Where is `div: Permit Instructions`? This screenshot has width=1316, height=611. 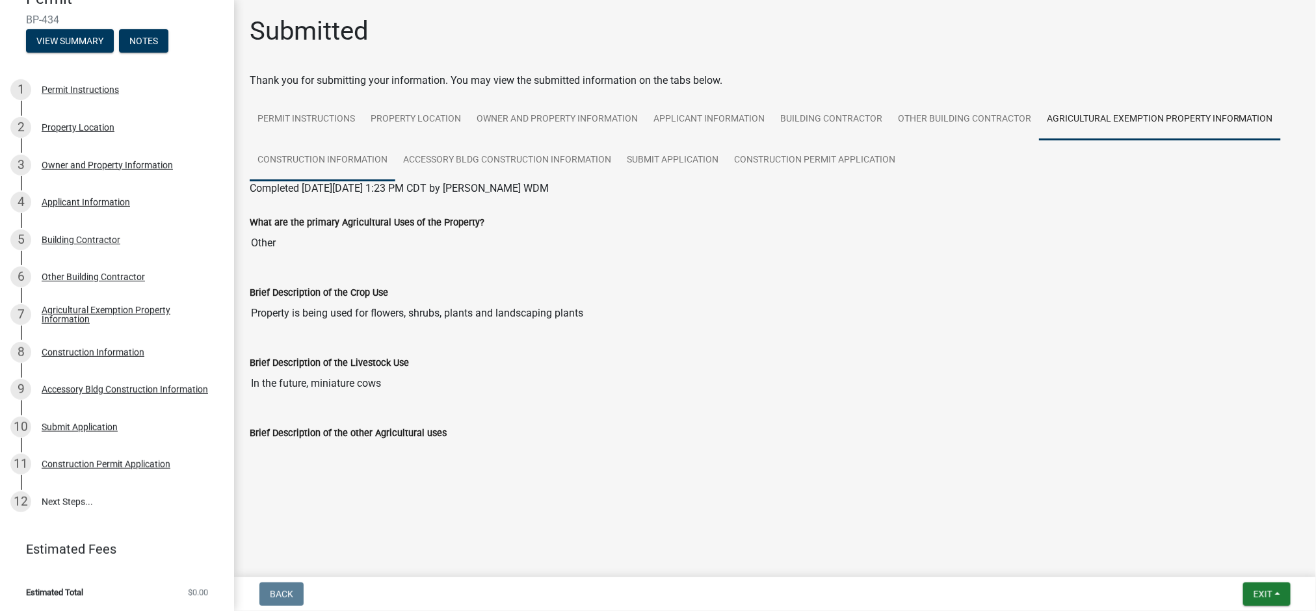 div: Permit Instructions is located at coordinates (80, 90).